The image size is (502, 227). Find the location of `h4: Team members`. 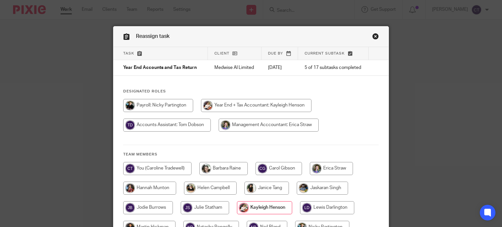

h4: Team members is located at coordinates (251, 155).